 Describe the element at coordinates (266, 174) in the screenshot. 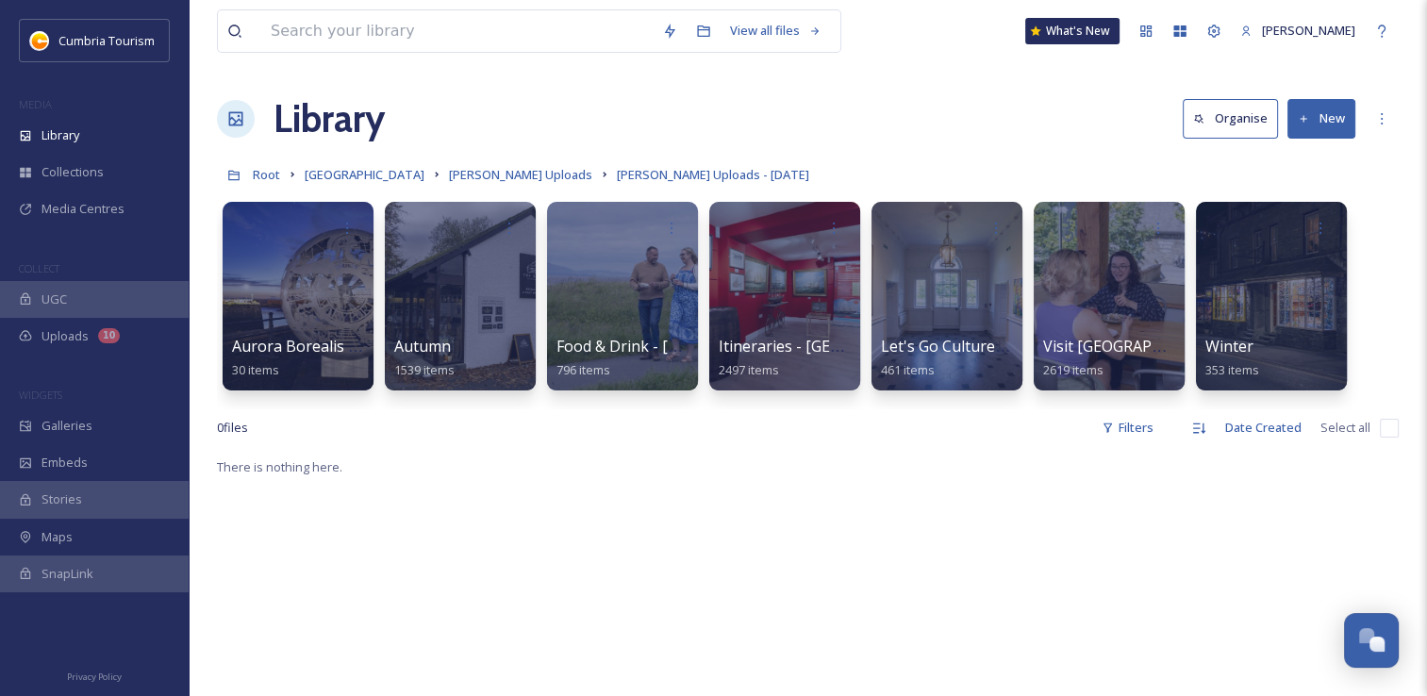

I see `span: Root` at that location.